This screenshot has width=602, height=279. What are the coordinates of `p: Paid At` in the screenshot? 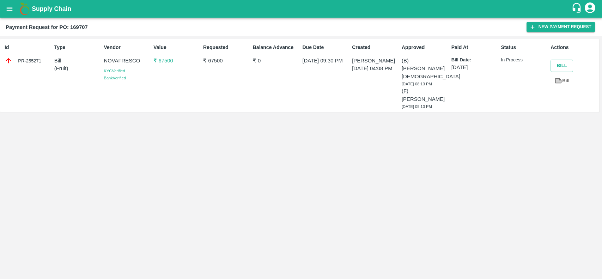 It's located at (474, 47).